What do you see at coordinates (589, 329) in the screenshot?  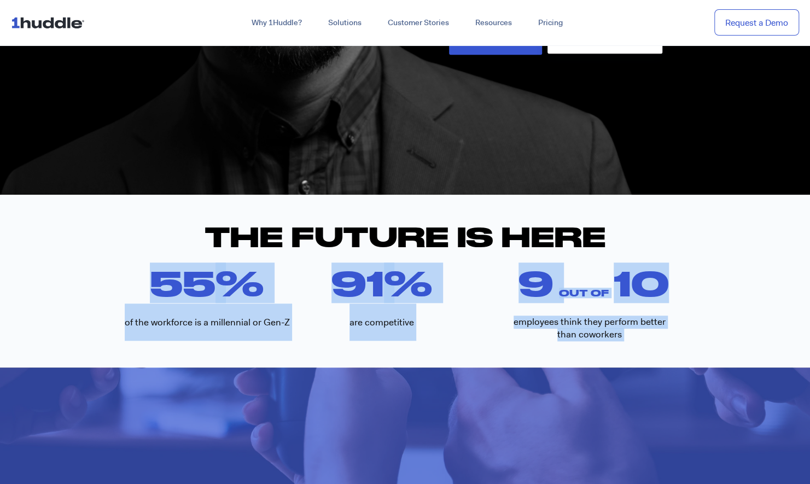 I see `div: employees think they perform better than coworkers` at bounding box center [589, 329].